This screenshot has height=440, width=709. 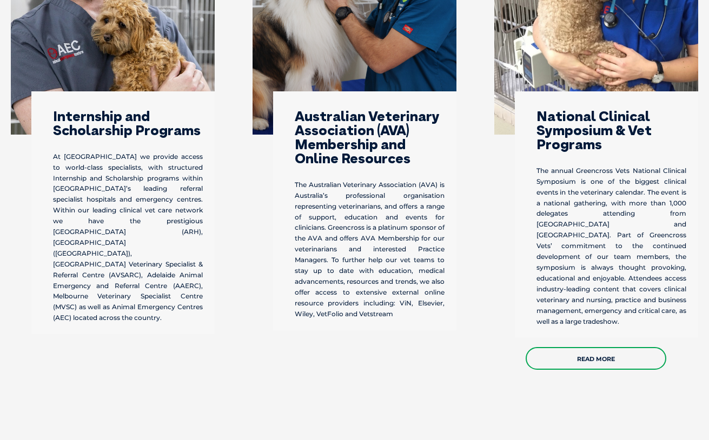 What do you see at coordinates (611, 130) in the screenshot?
I see `h3: National Clinical Symposium & Vet Programs` at bounding box center [611, 130].